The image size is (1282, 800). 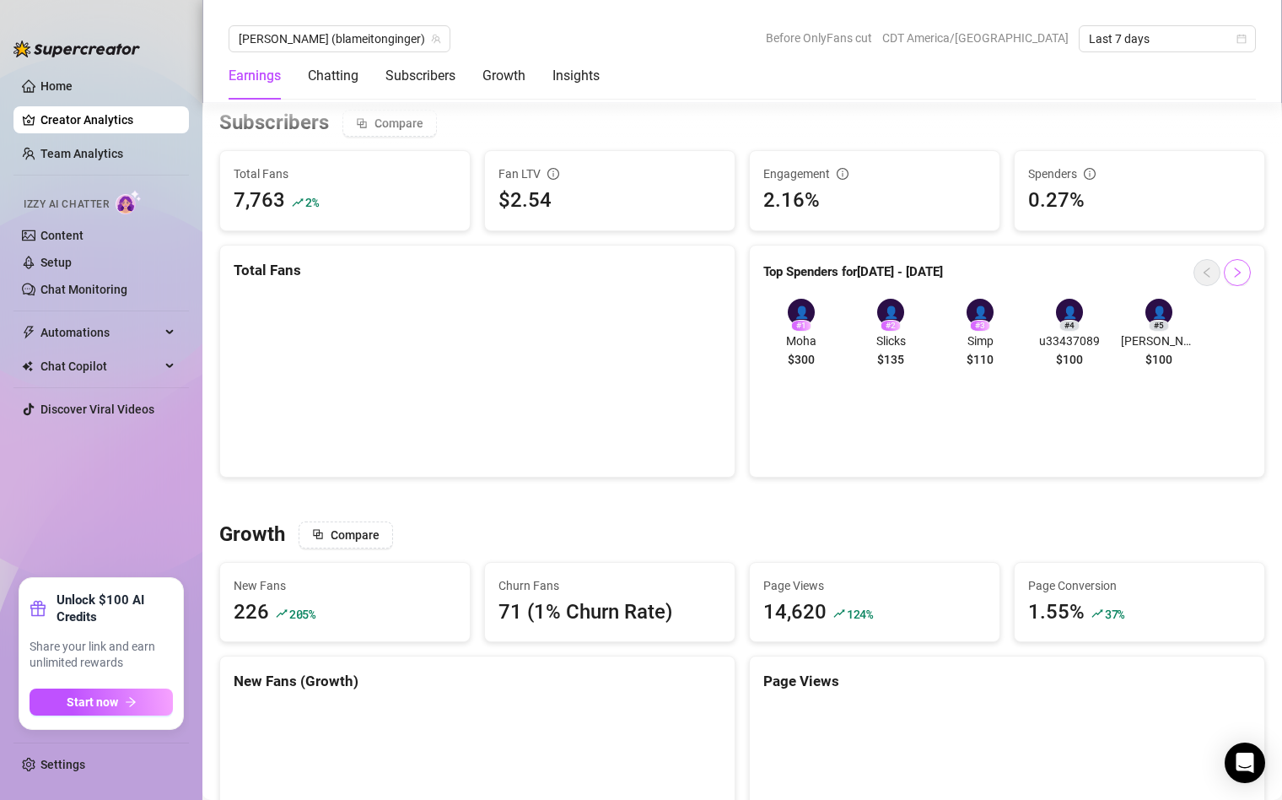 What do you see at coordinates (420, 76) in the screenshot?
I see `div: Subscribers` at bounding box center [420, 76].